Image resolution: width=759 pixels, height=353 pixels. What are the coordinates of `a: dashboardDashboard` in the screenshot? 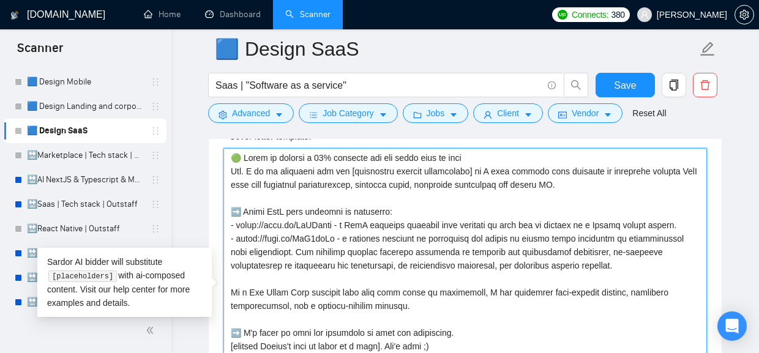 It's located at (233, 14).